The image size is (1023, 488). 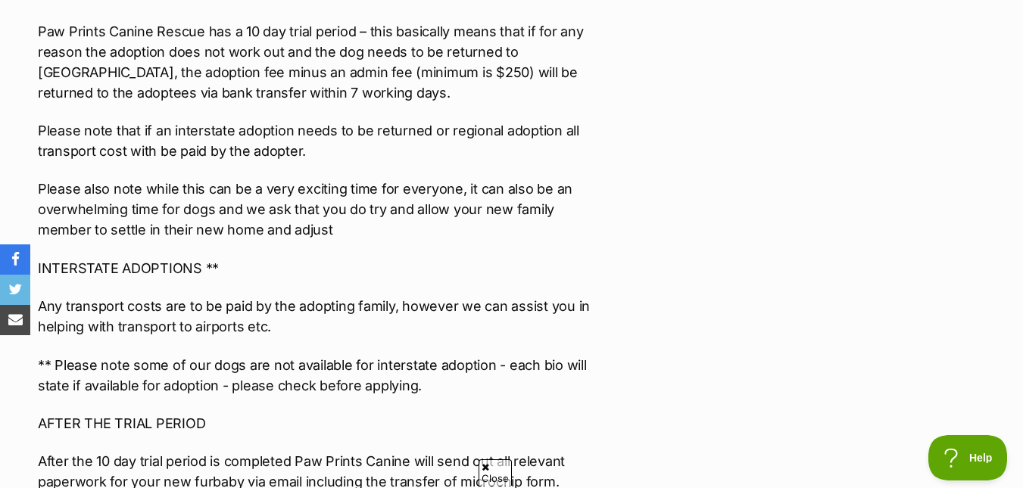 I want to click on p: AFTER THE TRIAL PERIOD, so click(x=323, y=423).